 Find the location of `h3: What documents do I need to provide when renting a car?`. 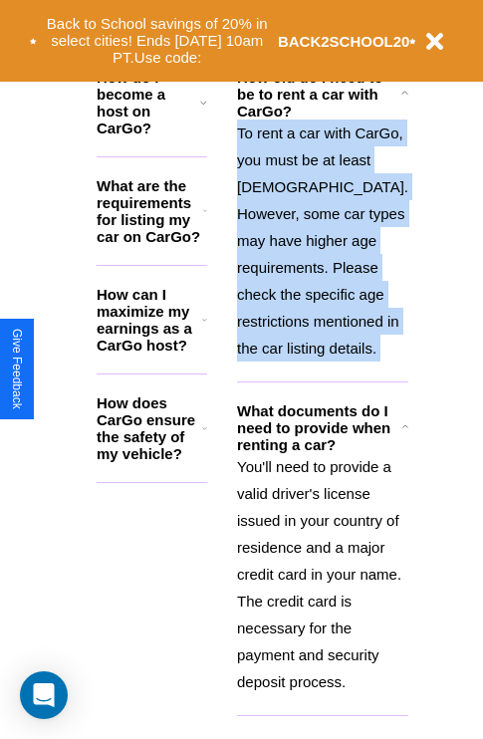

h3: What documents do I need to provide when renting a car? is located at coordinates (320, 427).